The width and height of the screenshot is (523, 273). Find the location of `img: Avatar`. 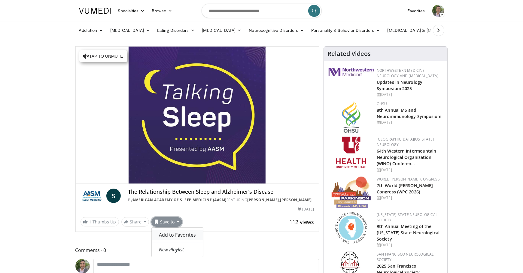

img: Avatar is located at coordinates (438, 11).